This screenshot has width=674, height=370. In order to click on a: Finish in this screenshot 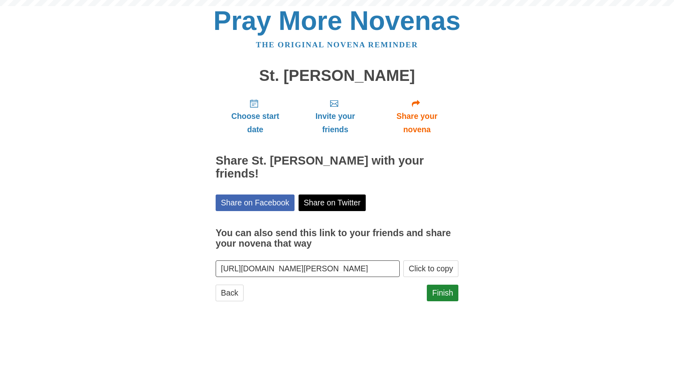, I will do `click(443, 293)`.